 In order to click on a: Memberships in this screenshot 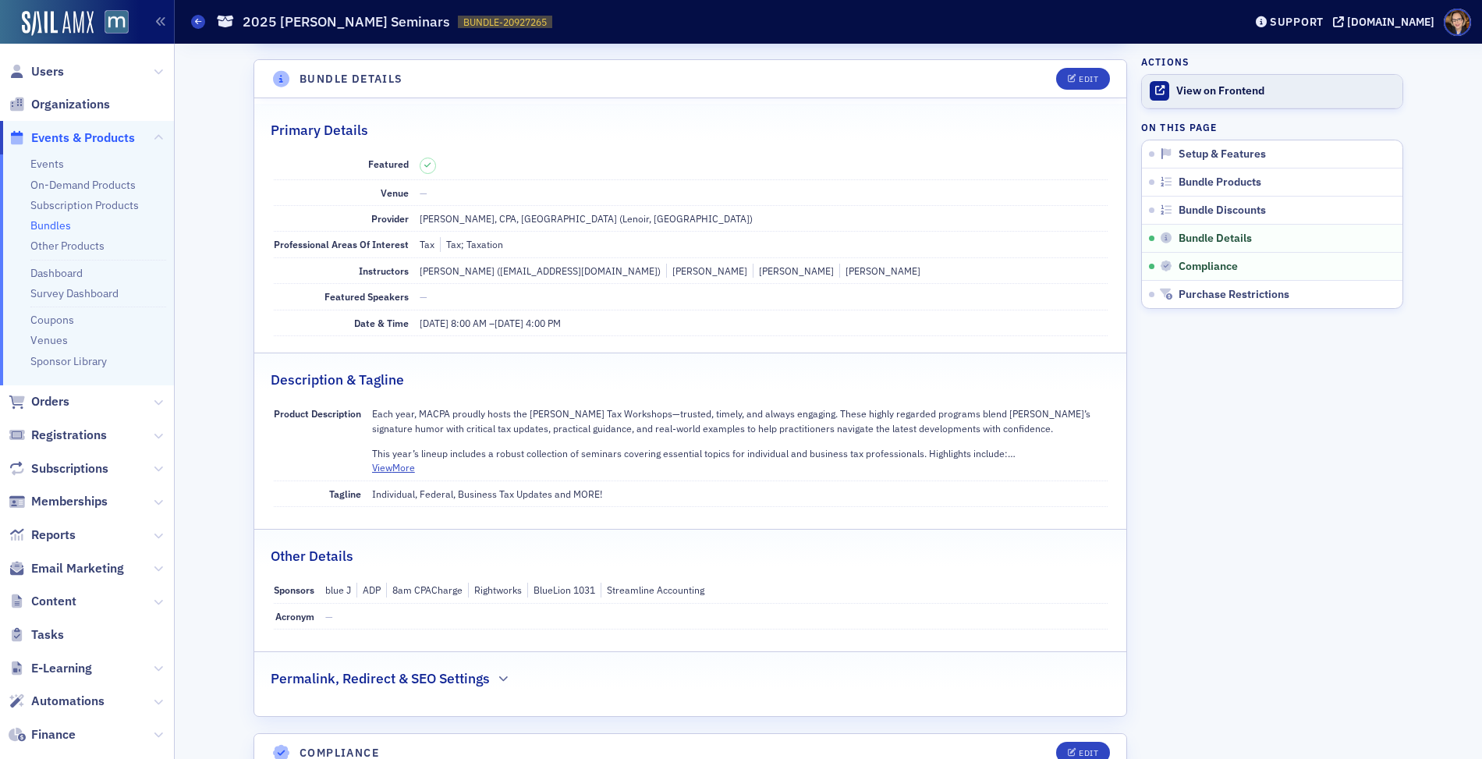, I will do `click(58, 502)`.